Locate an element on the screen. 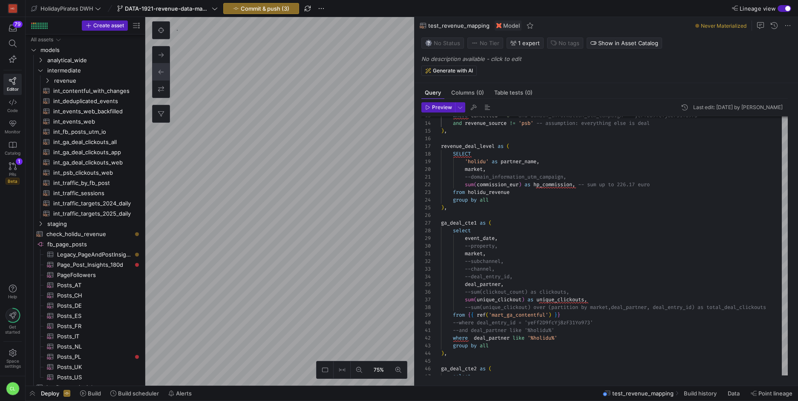 This screenshot has height=401, width=798. span: unique_clickouts is located at coordinates (560, 299).